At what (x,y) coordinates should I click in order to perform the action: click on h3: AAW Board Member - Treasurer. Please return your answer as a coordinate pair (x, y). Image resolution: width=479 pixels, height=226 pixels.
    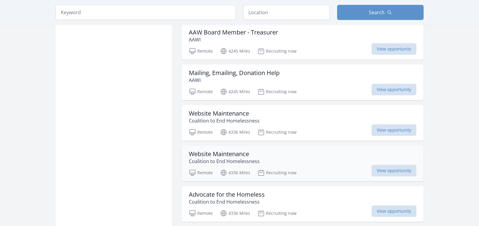
    Looking at the image, I should click on (233, 32).